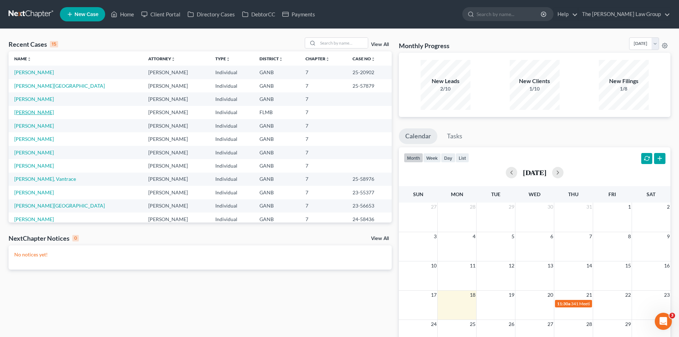  Describe the element at coordinates (566, 14) in the screenshot. I see `a: Help` at that location.